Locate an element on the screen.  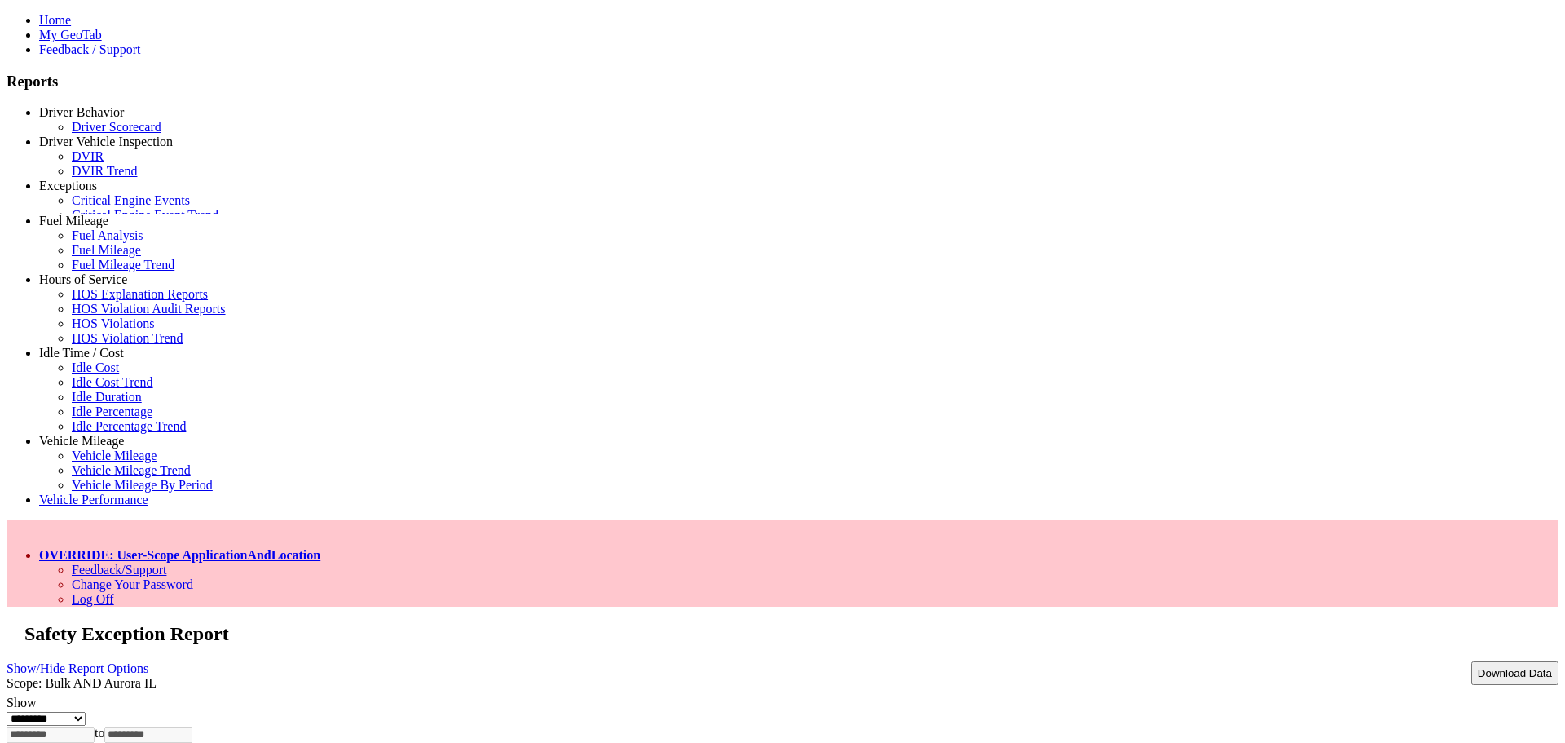
a: Vehicle Mileage Trend is located at coordinates (131, 470).